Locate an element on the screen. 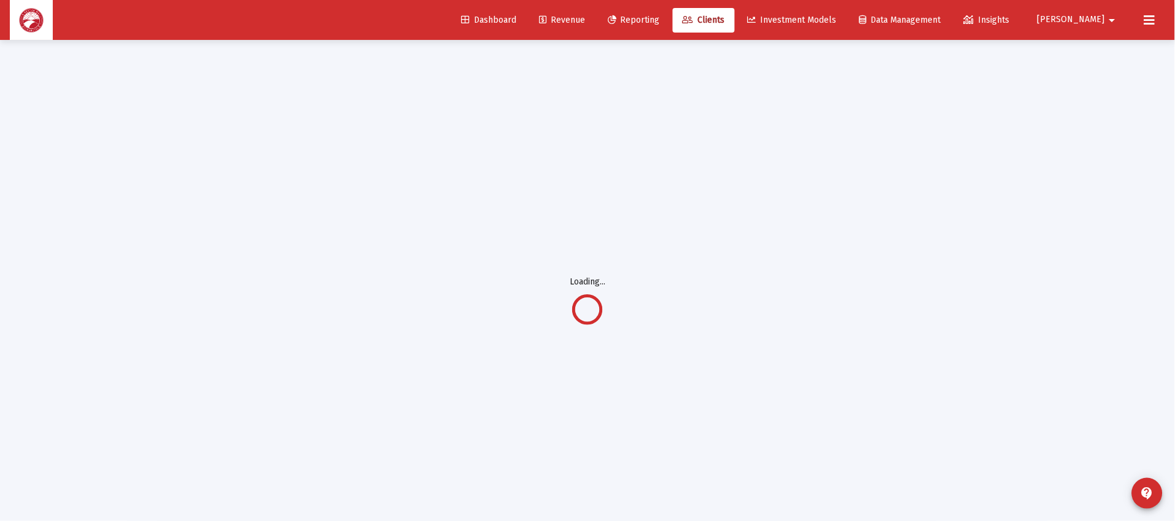  span: Insights is located at coordinates (987, 20).